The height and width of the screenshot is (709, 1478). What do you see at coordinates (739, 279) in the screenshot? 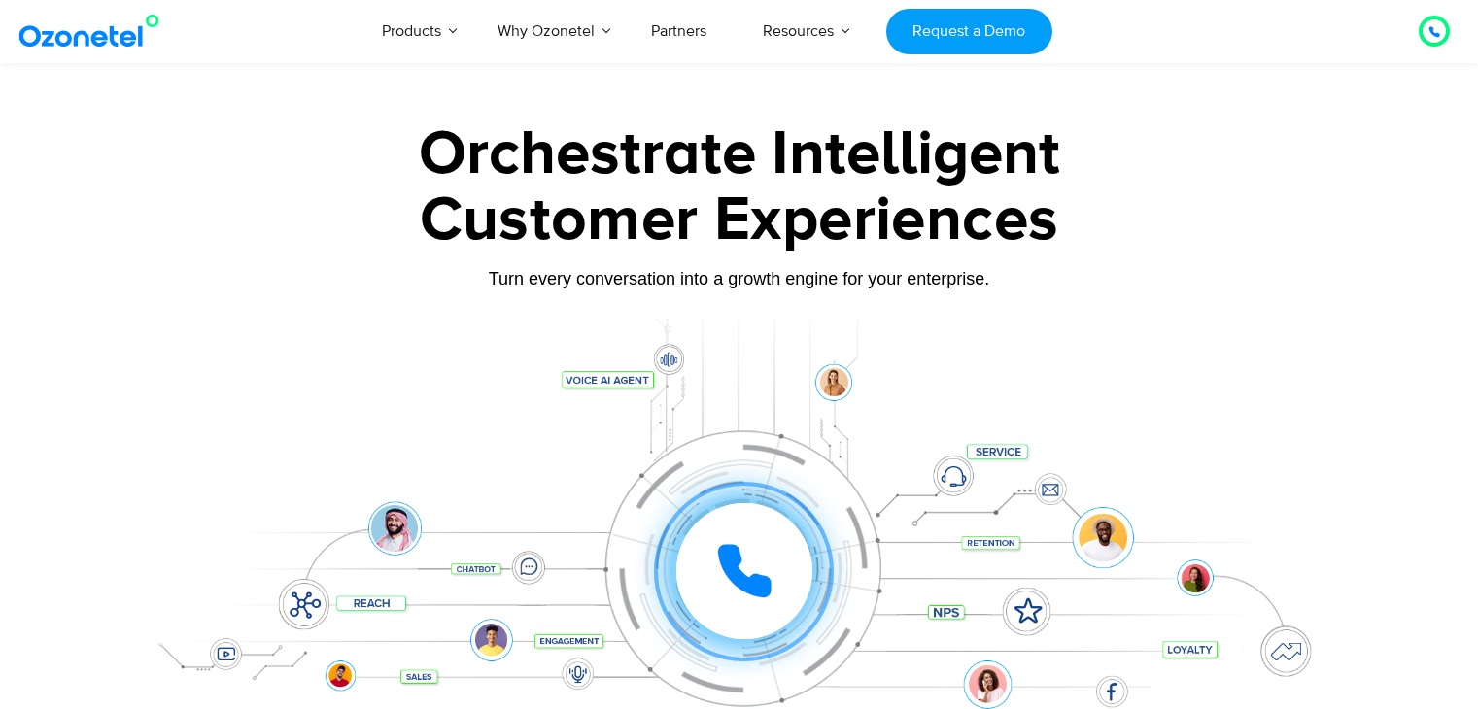
I see `div: Turn every conversation into a growth engine for your enterprise.` at bounding box center [739, 279].